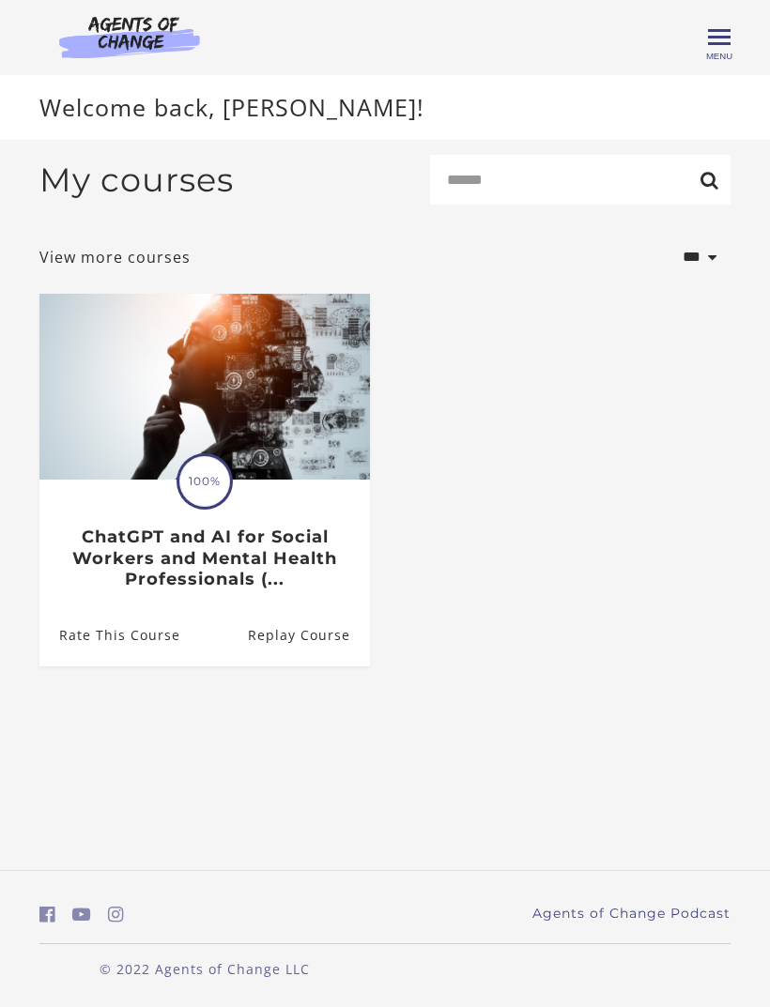  What do you see at coordinates (115, 914) in the screenshot?
I see `i: https://www.instagram.com/agentsofchangeprep/ (Open in a new window)` at bounding box center [115, 914].